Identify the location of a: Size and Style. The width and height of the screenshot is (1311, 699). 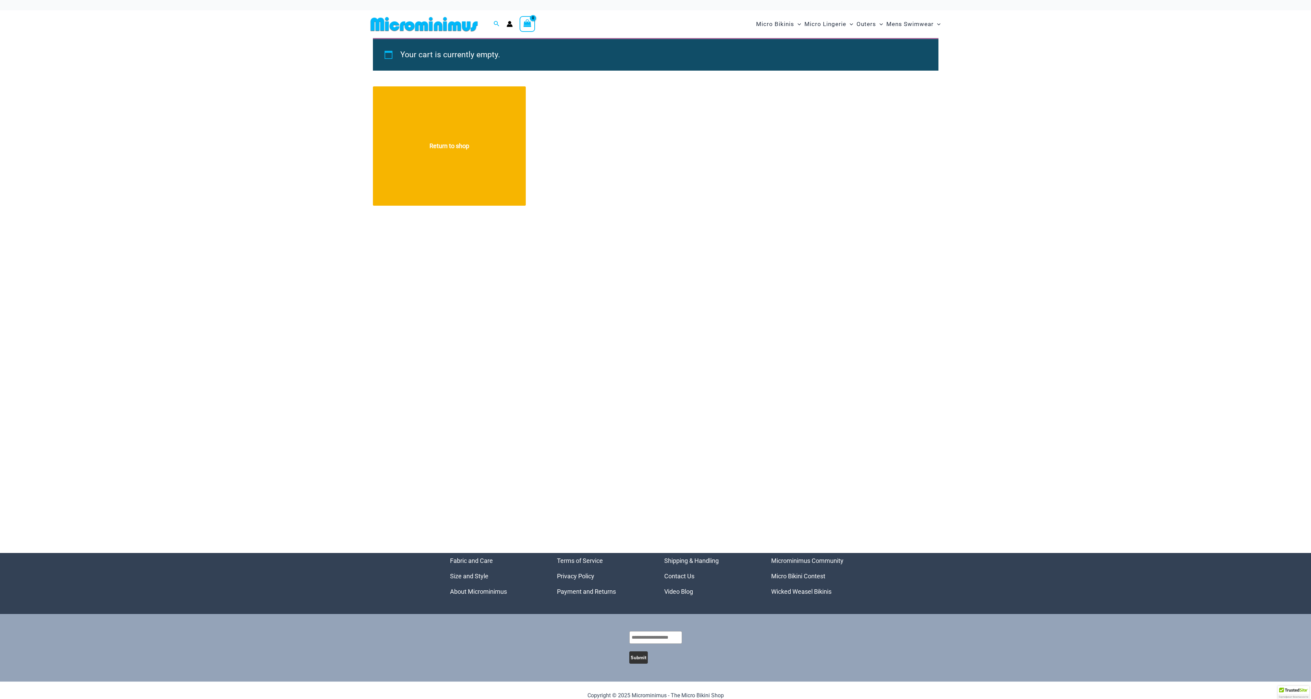
(469, 576).